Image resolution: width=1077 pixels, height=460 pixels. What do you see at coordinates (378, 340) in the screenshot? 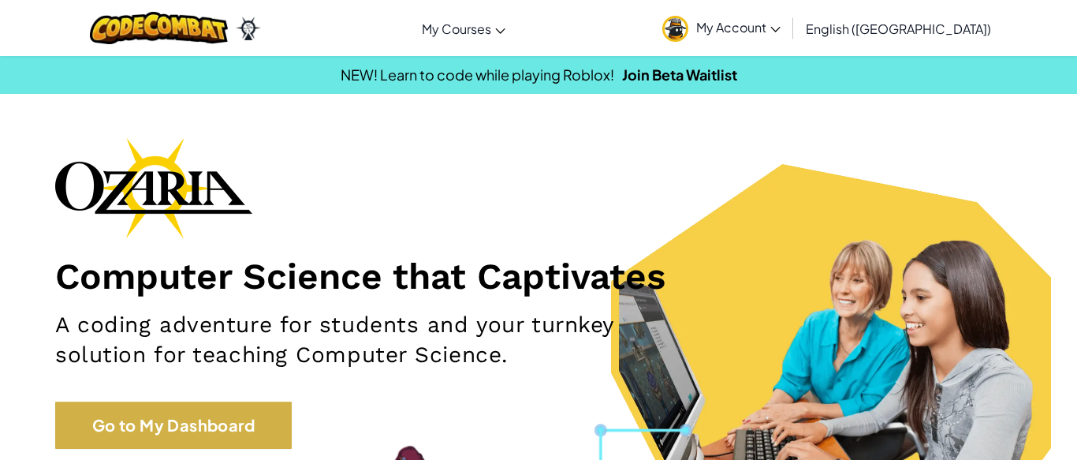
I see `h2: A coding adventure for students and your turnkey solution for teaching Computer Science.` at bounding box center [378, 340].